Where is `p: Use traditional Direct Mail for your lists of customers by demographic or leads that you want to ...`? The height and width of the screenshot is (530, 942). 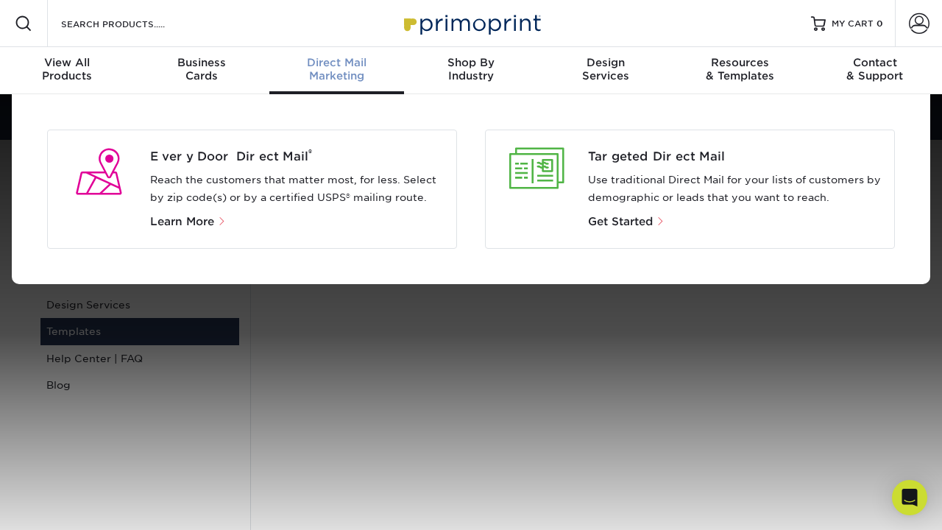
p: Use traditional Direct Mail for your lists of customers by demographic or leads that you want to ... is located at coordinates (735, 189).